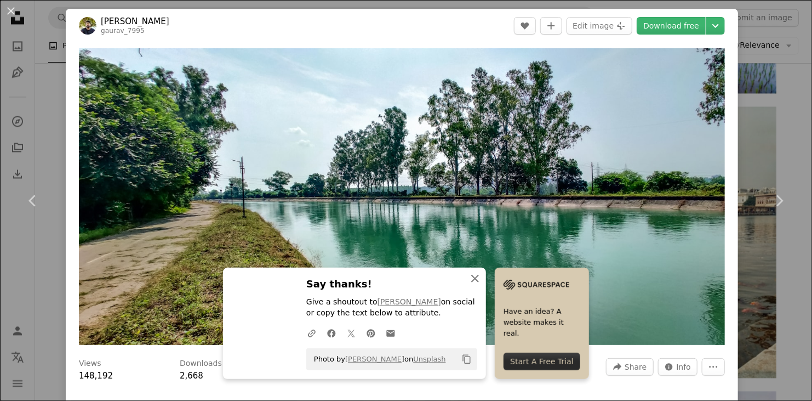 The width and height of the screenshot is (812, 401). Describe the element at coordinates (90, 363) in the screenshot. I see `h3: Views` at that location.